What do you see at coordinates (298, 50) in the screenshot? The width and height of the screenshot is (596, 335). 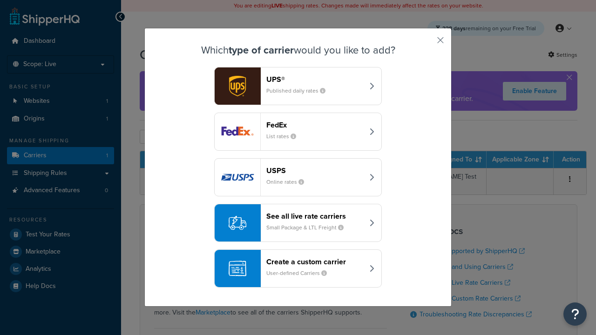 I see `h3: Which would you like to add?` at bounding box center [298, 50].